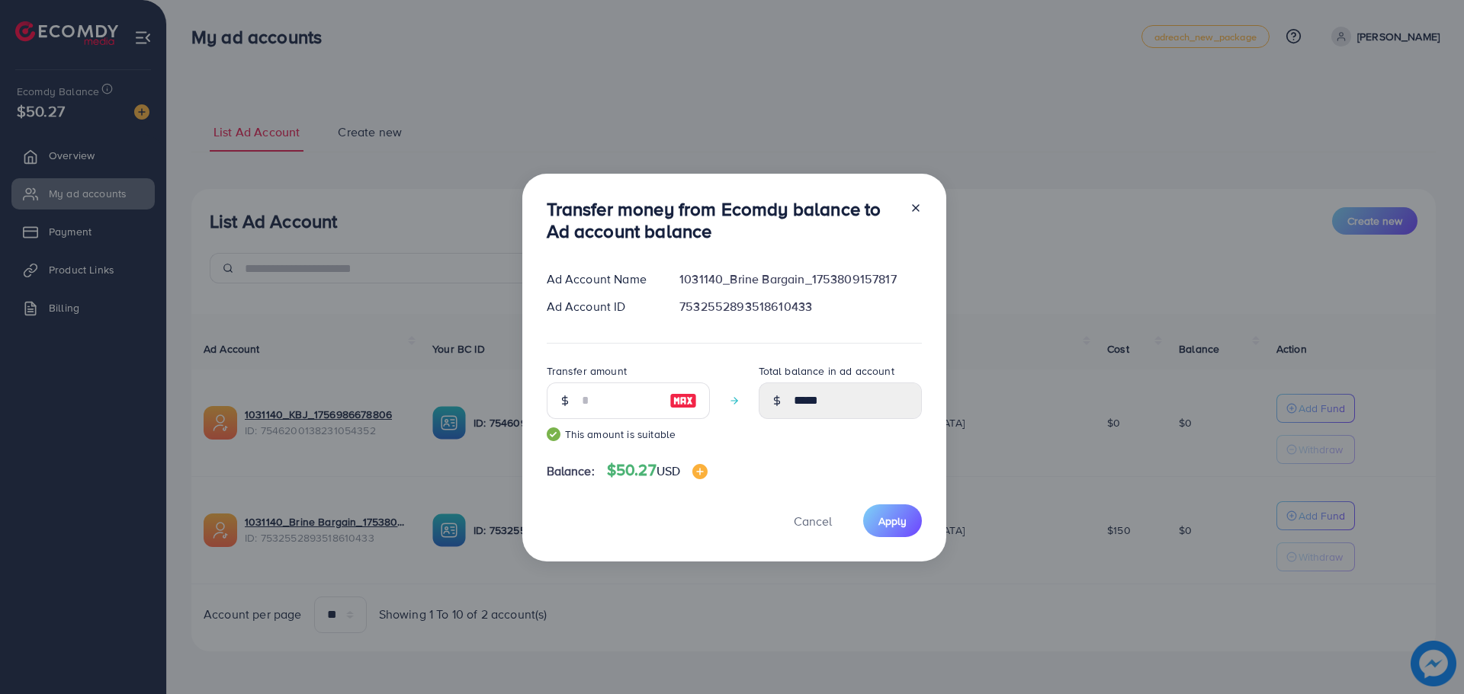 This screenshot has height=694, width=1464. Describe the element at coordinates (813, 521) in the screenshot. I see `span: Cancel` at that location.